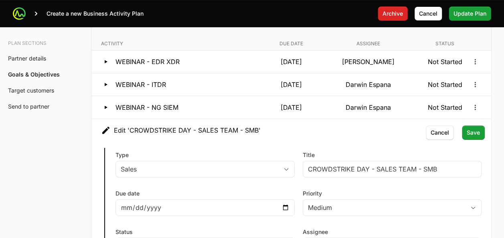 The width and height of the screenshot is (504, 238). I want to click on button: Medium, so click(392, 208).